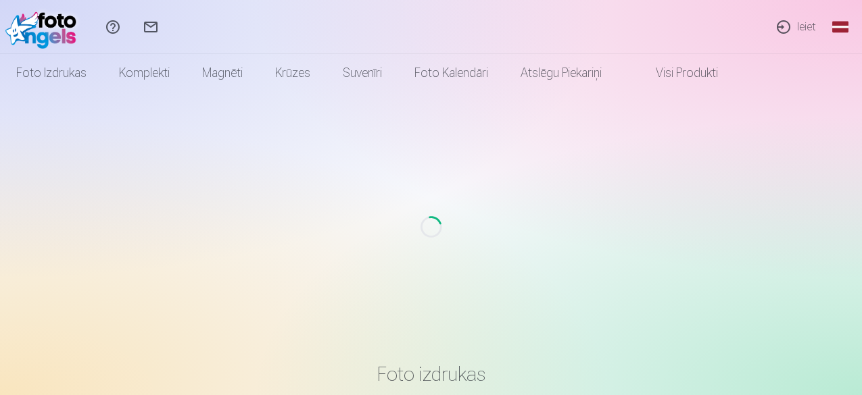  I want to click on a: Komplekti, so click(144, 73).